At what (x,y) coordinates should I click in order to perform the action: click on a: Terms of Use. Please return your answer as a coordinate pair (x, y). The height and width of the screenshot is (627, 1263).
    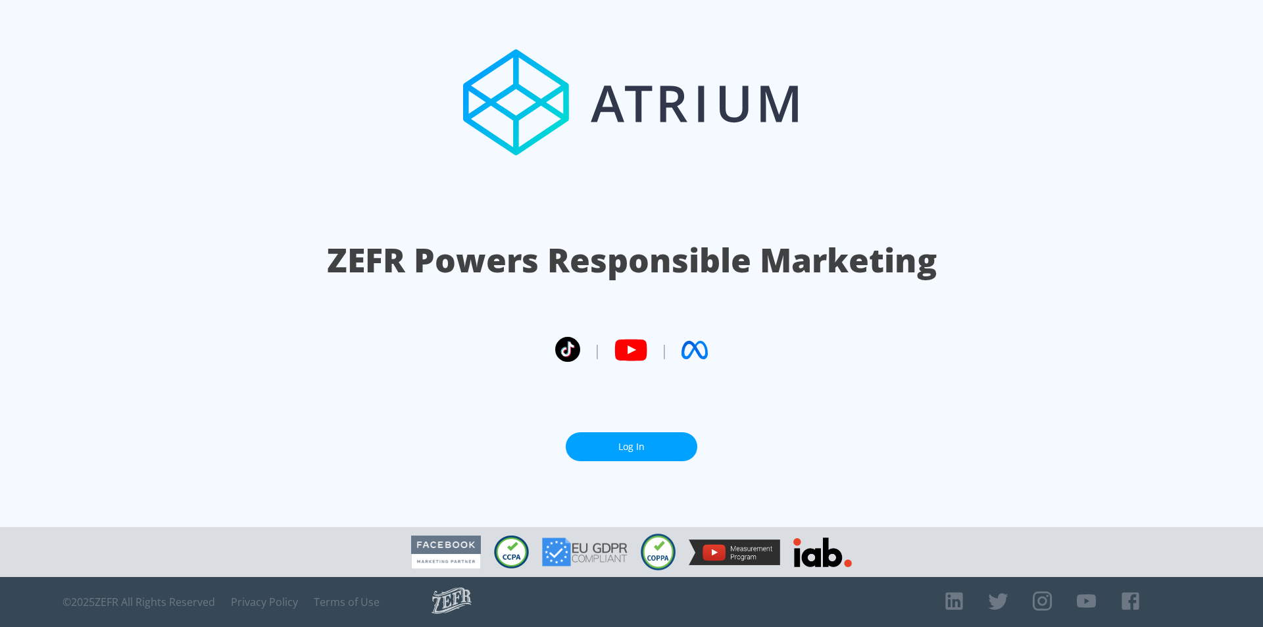
    Looking at the image, I should click on (347, 602).